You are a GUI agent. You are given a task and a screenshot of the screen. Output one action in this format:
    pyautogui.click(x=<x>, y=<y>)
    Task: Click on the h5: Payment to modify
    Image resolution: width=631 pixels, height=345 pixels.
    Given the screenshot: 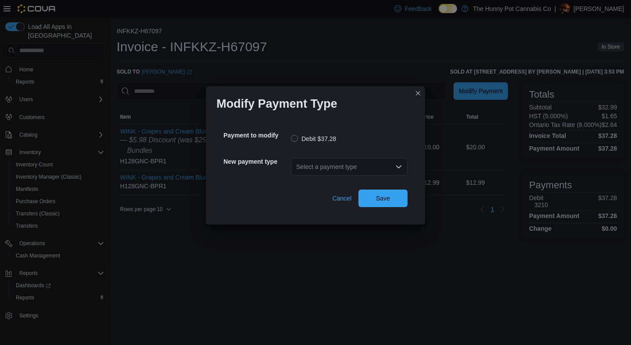 What is the action you would take?
    pyautogui.click(x=256, y=135)
    